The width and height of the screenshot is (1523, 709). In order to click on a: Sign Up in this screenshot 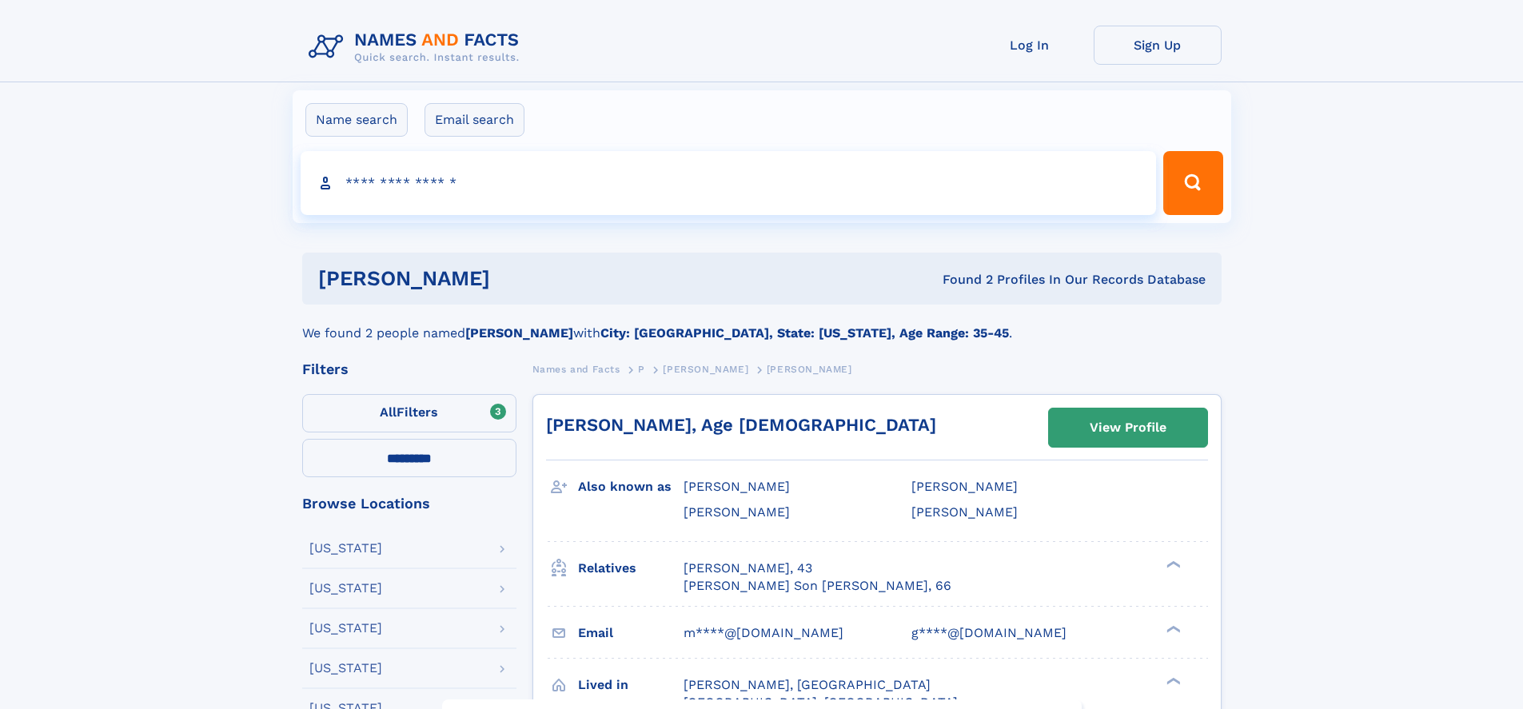, I will do `click(1158, 45)`.